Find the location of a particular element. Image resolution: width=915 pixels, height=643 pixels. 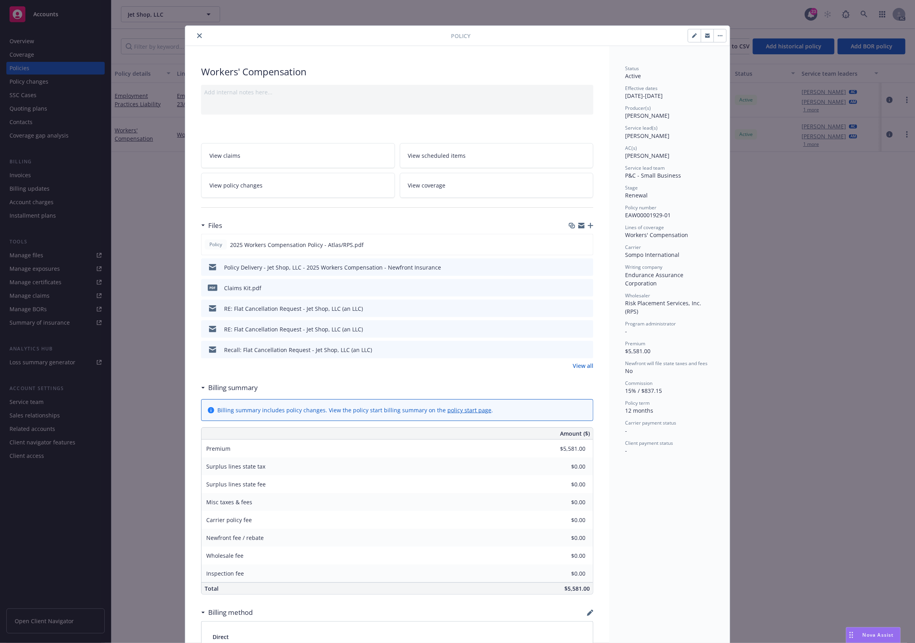

span: Status is located at coordinates (632, 68).